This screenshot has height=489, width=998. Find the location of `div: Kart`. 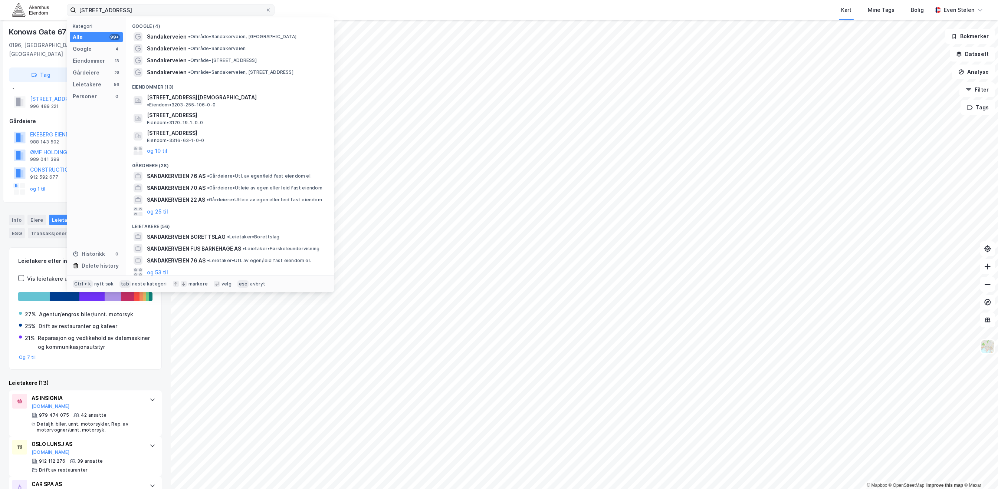

div: Kart is located at coordinates (846, 10).